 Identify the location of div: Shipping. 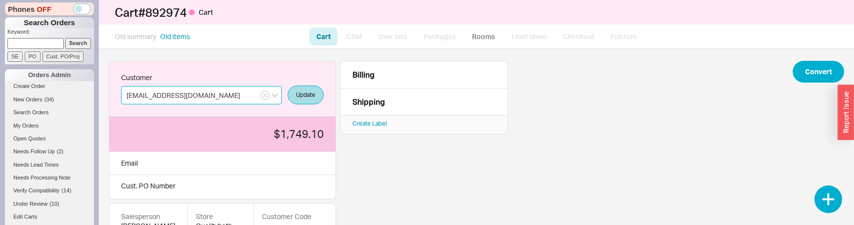
(372, 102).